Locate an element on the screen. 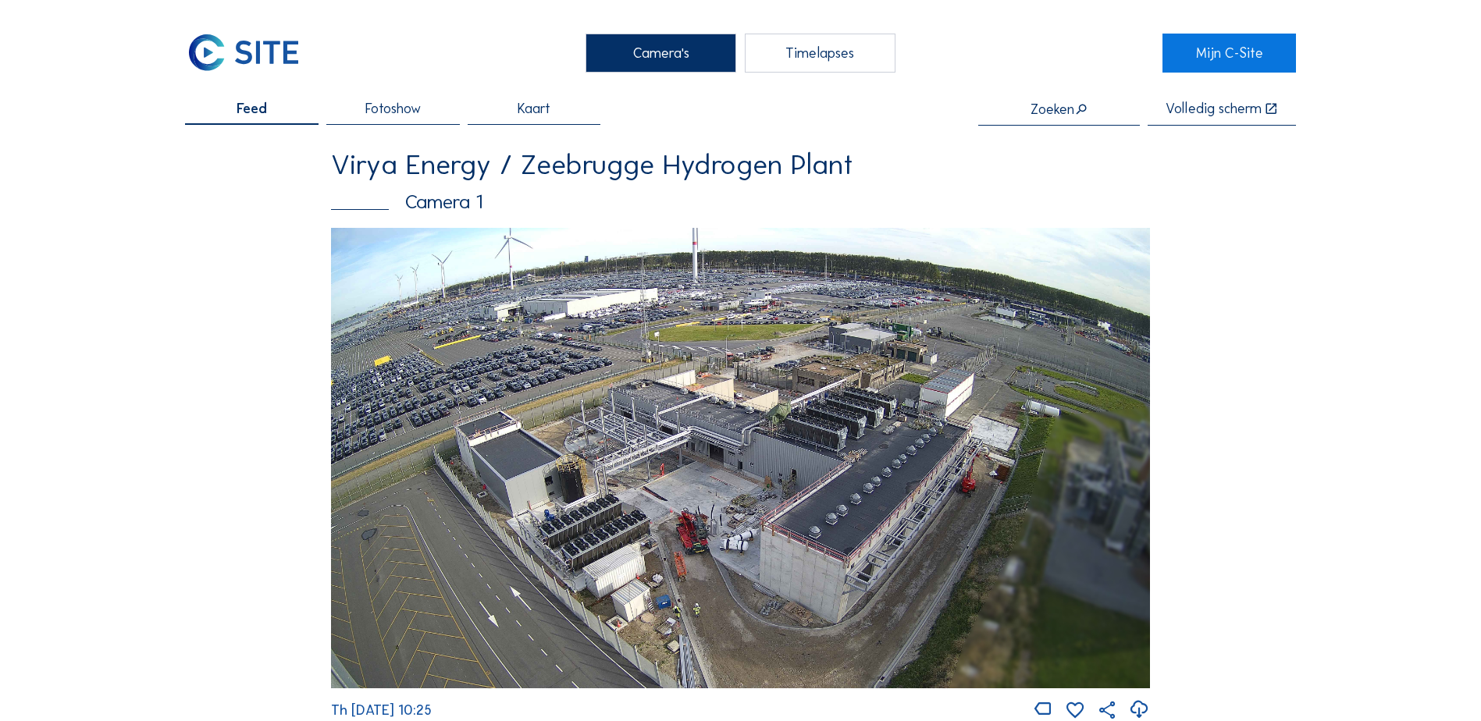 The width and height of the screenshot is (1481, 721). a: C-SITE Logo is located at coordinates (251, 53).